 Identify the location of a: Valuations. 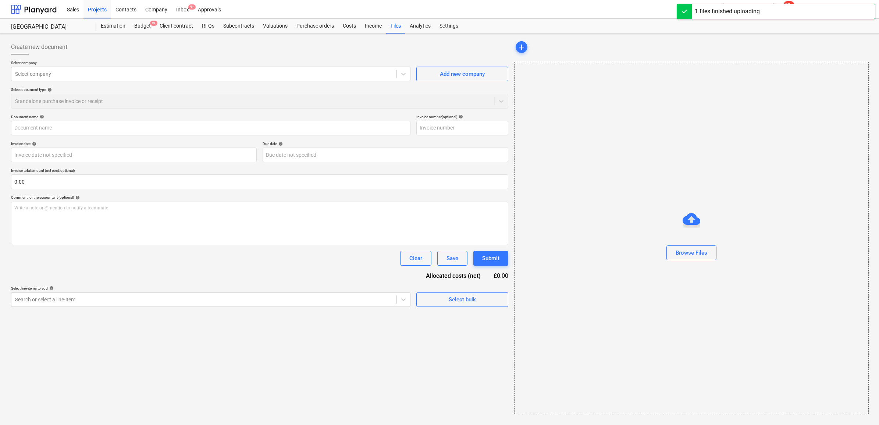
(275, 26).